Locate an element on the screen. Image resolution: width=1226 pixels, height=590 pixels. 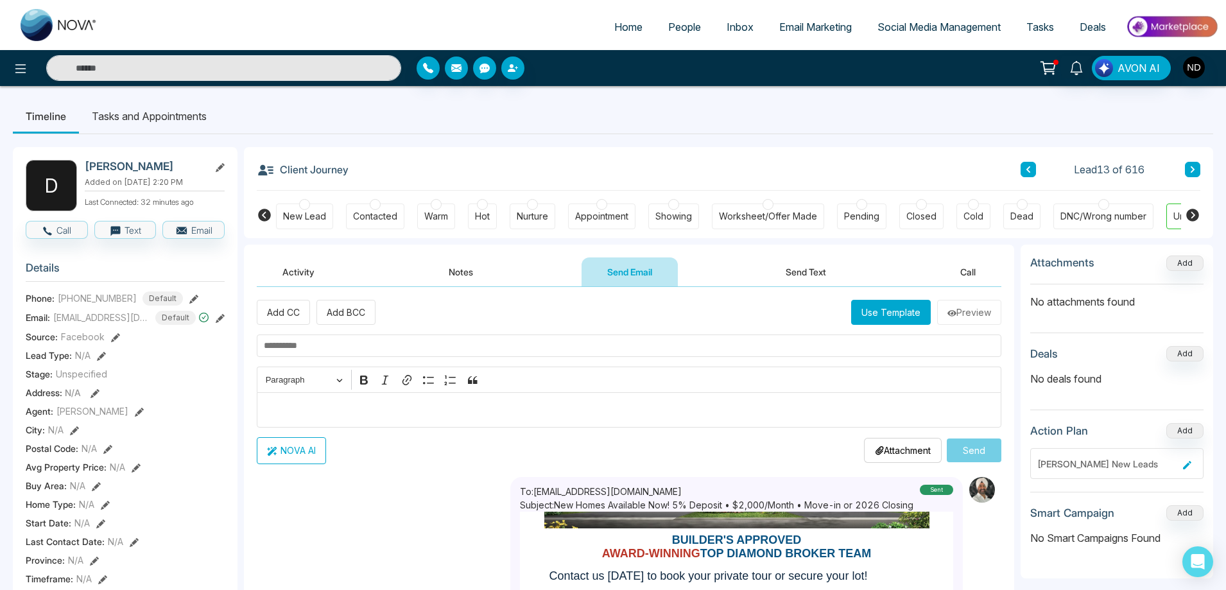
p: No Smart Campaigns Found is located at coordinates (1117, 538).